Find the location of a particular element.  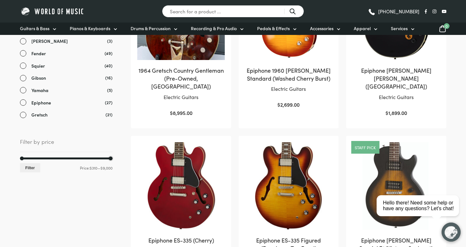

span: (21) is located at coordinates (109, 114).